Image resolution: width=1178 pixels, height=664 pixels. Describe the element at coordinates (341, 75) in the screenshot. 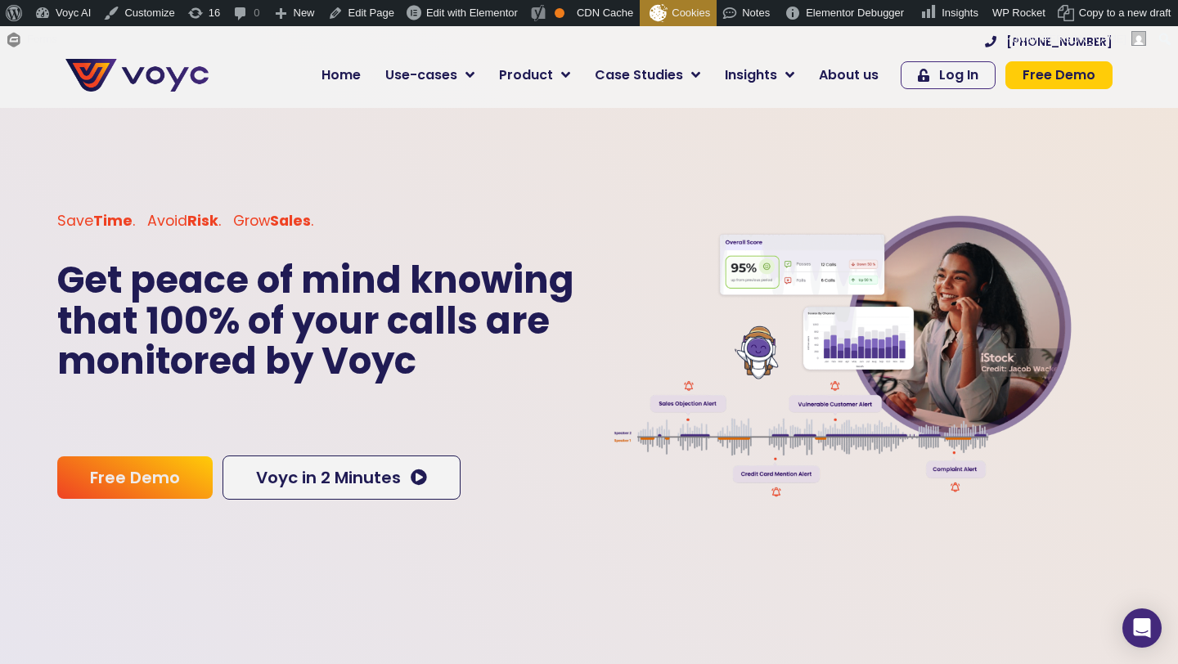

I see `a: Home` at that location.